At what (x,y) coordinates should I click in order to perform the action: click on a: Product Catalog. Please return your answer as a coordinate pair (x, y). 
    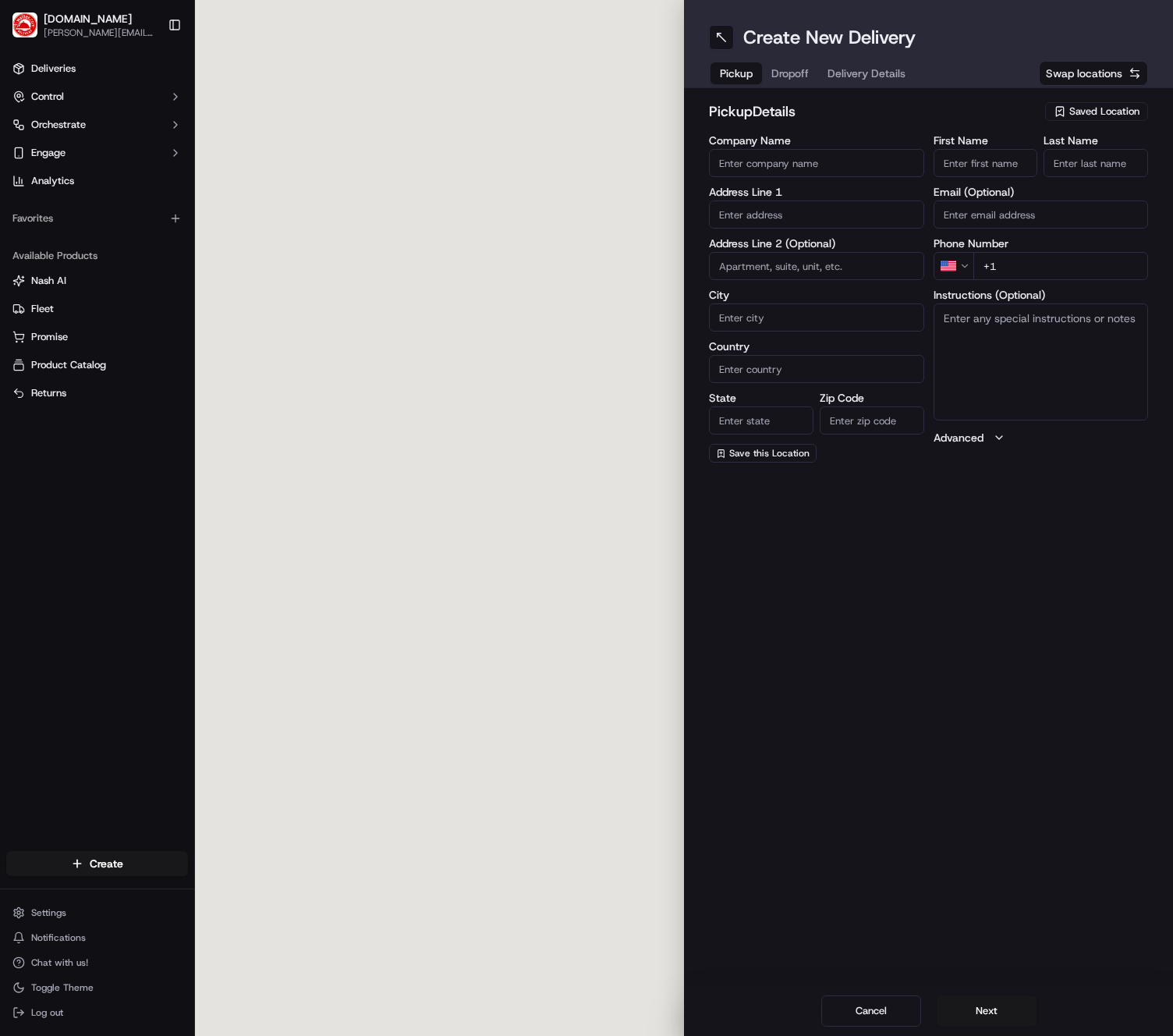
    Looking at the image, I should click on (96, 365).